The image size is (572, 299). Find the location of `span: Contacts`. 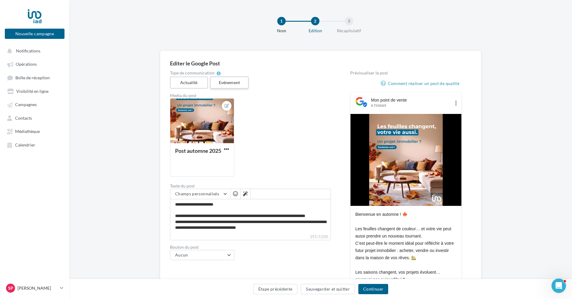

span: Contacts is located at coordinates (24, 118).